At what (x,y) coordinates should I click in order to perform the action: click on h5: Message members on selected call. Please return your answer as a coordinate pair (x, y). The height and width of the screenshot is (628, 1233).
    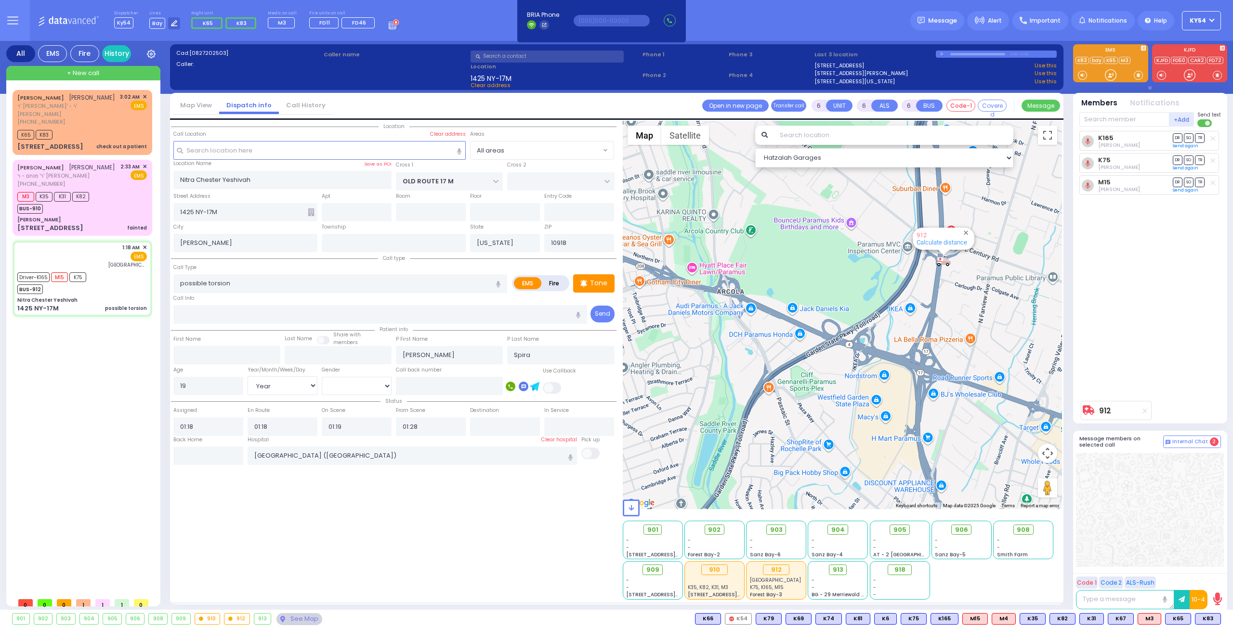
    Looking at the image, I should click on (1121, 442).